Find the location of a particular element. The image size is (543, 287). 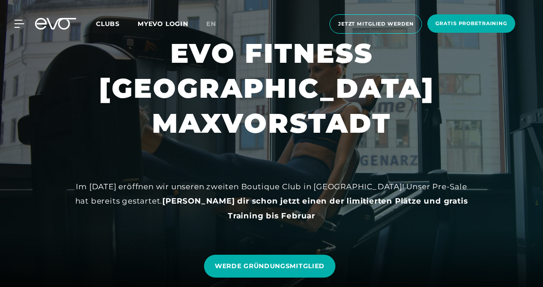

span: Jetzt Mitglied werden is located at coordinates (376, 24).